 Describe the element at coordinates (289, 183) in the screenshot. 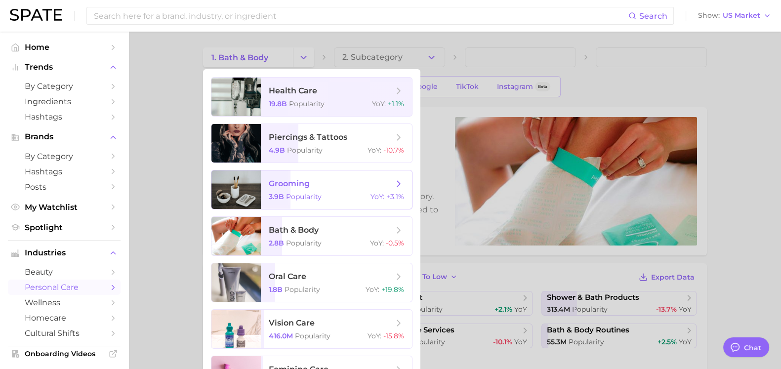

I see `span: grooming` at that location.